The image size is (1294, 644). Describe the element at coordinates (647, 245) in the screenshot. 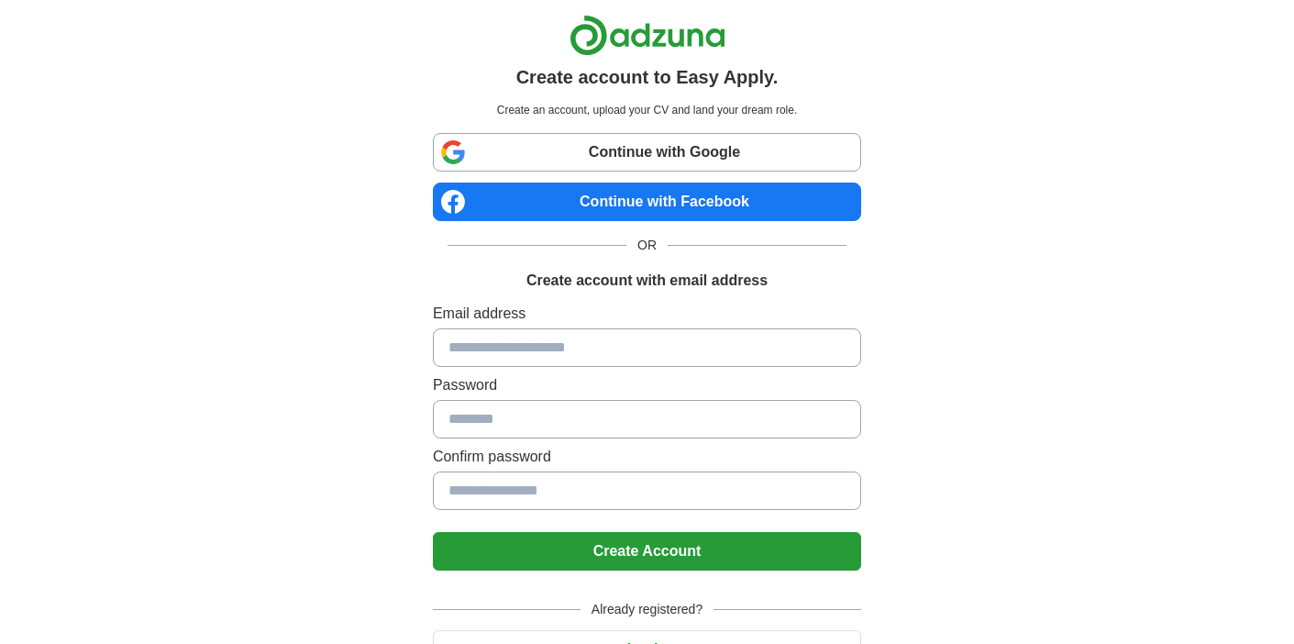

I see `span: OR` at that location.